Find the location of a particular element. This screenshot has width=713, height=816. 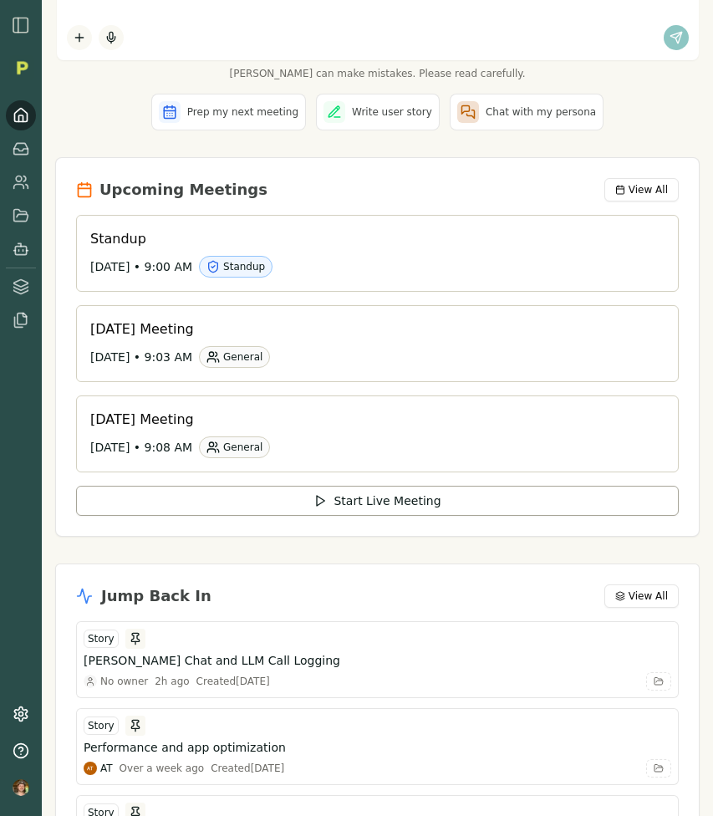

div: 2h ago is located at coordinates (171, 682).